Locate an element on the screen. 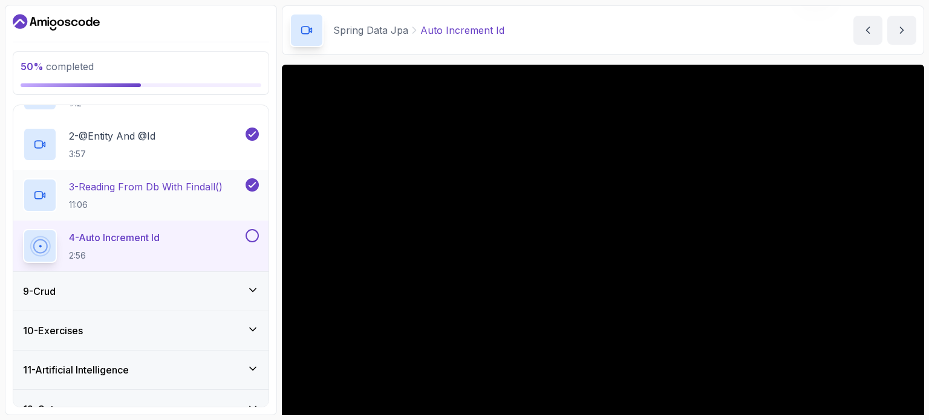 The width and height of the screenshot is (929, 420). p: 2:56 is located at coordinates (114, 256).